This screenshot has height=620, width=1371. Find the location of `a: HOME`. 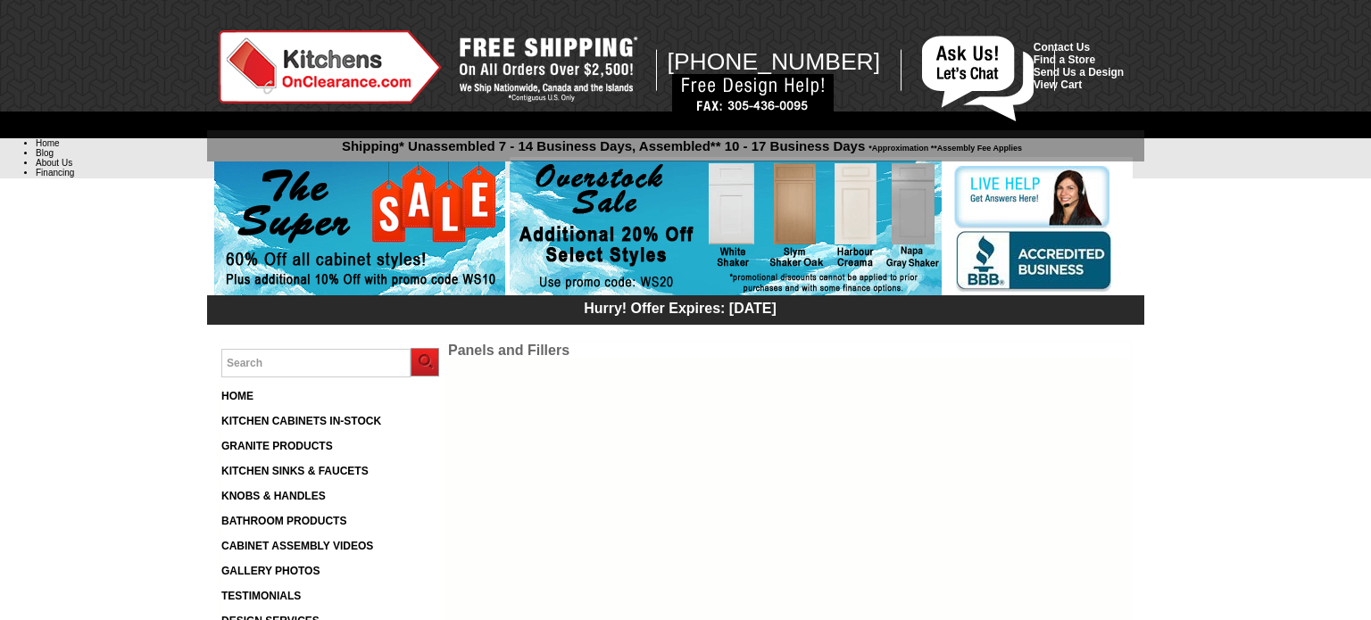

a: HOME is located at coordinates (237, 396).